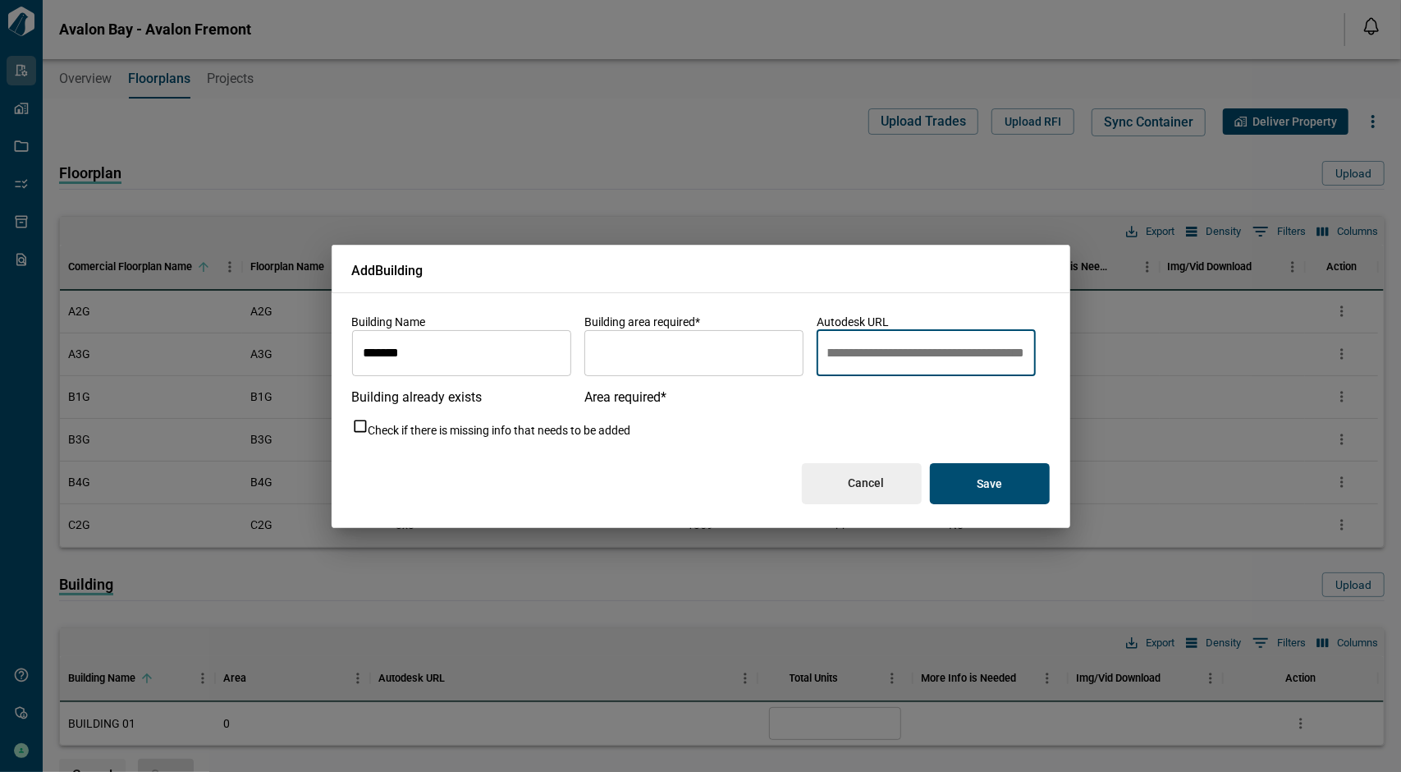 This screenshot has width=1401, height=772. I want to click on div: name, so click(461, 353).